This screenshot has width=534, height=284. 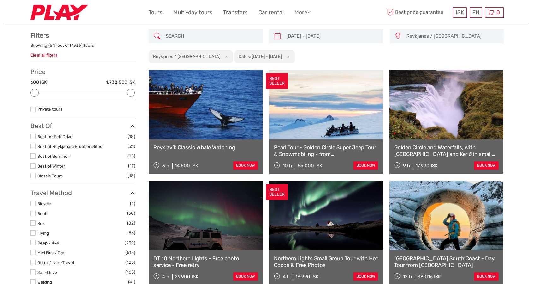 What do you see at coordinates (42, 213) in the screenshot?
I see `a: Boat` at bounding box center [42, 213].